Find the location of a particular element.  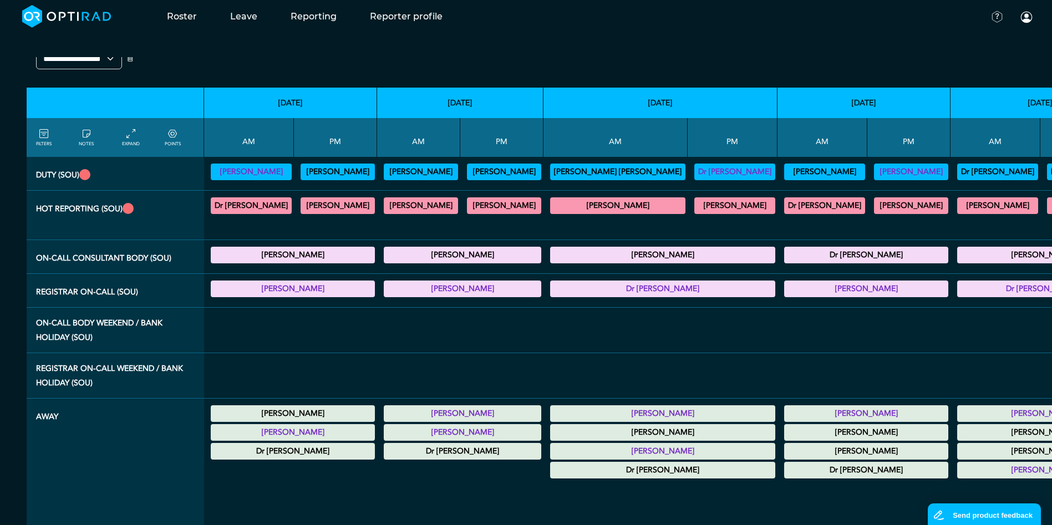

div: MRI Trauma & Urgent/CT Trauma & Urgent 13:00 - 17:00 is located at coordinates (735, 206).